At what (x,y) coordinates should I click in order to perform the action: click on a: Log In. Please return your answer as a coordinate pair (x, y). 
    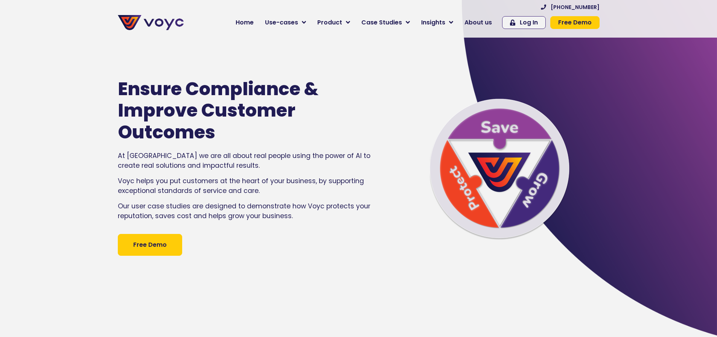
    Looking at the image, I should click on (524, 23).